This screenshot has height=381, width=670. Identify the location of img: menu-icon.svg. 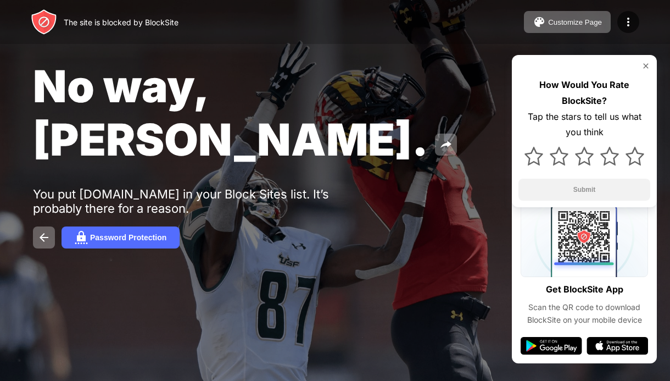
(629, 22).